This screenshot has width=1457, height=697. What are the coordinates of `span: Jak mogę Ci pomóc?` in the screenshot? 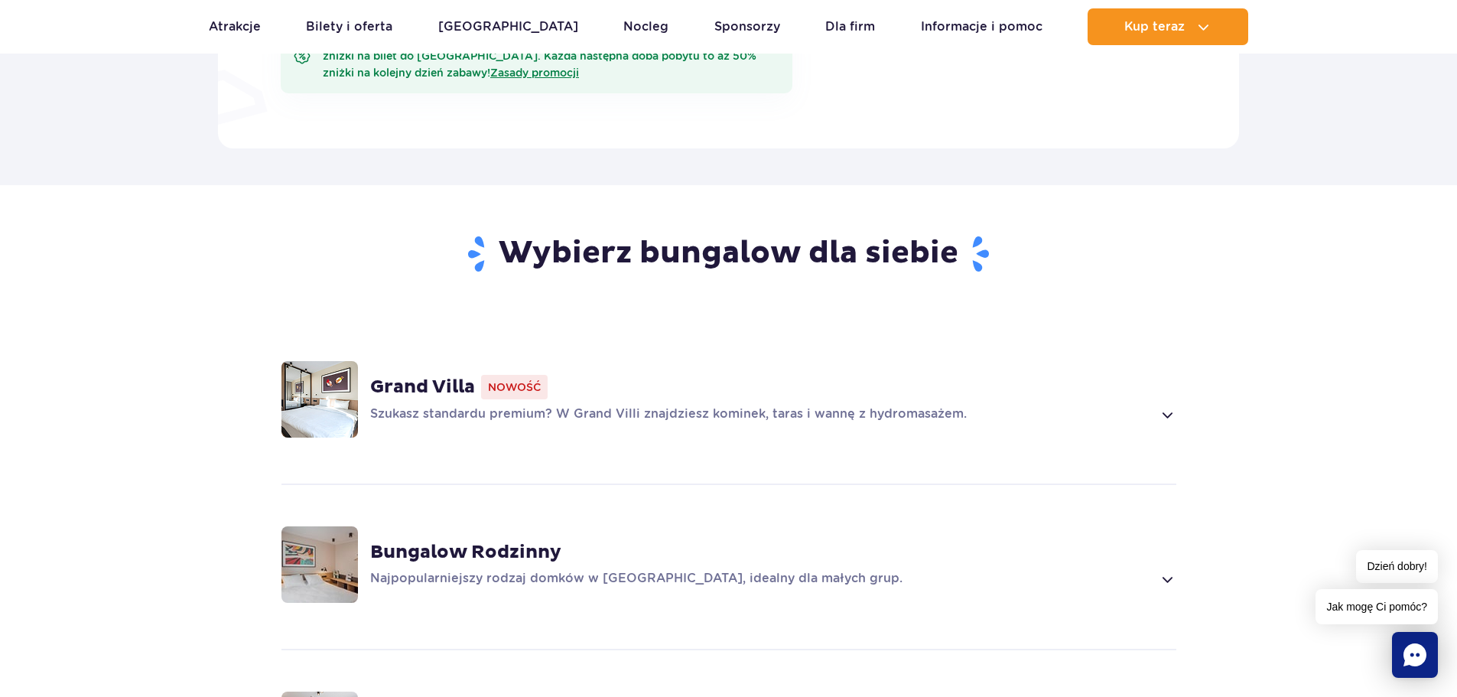 It's located at (1377, 607).